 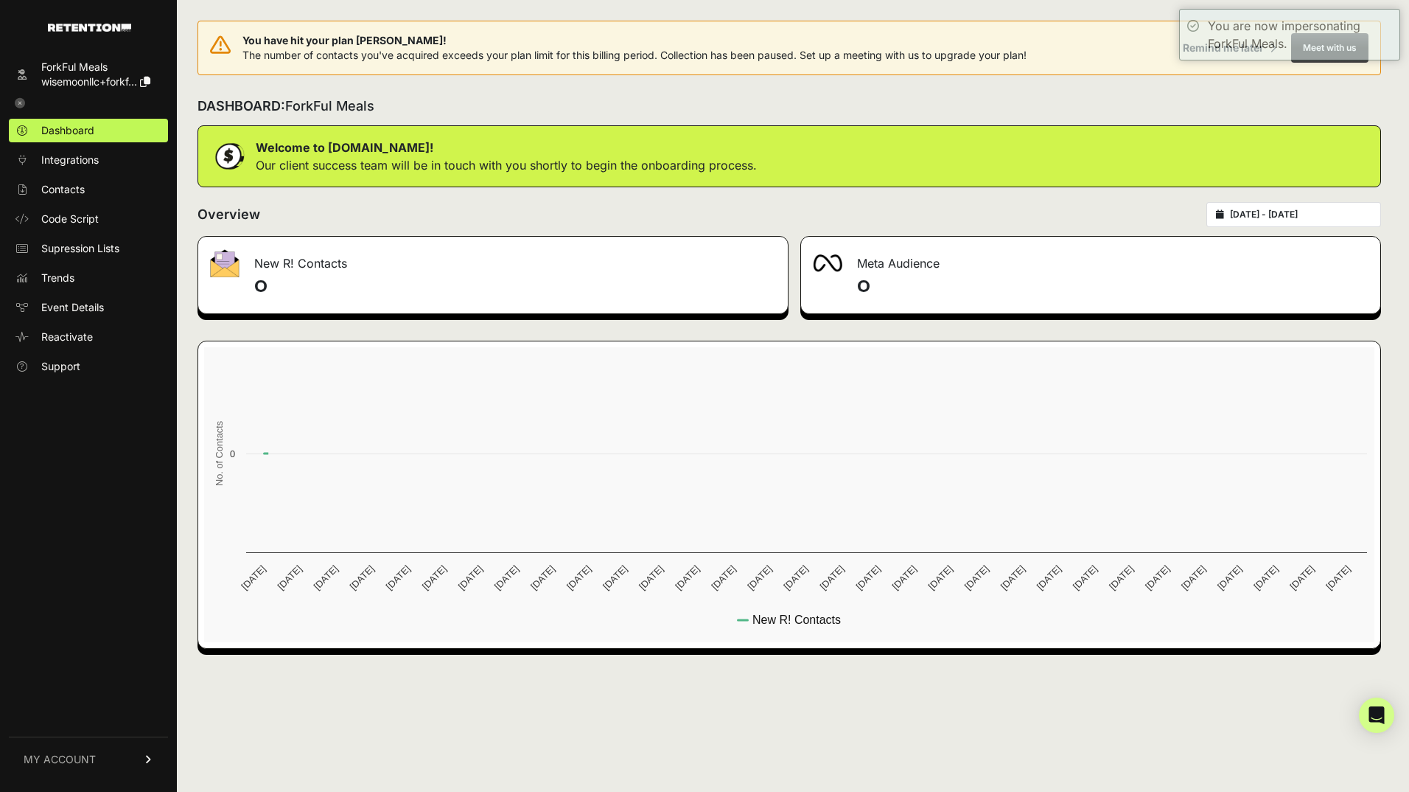 I want to click on div: Open Intercom Messenger, so click(x=1377, y=715).